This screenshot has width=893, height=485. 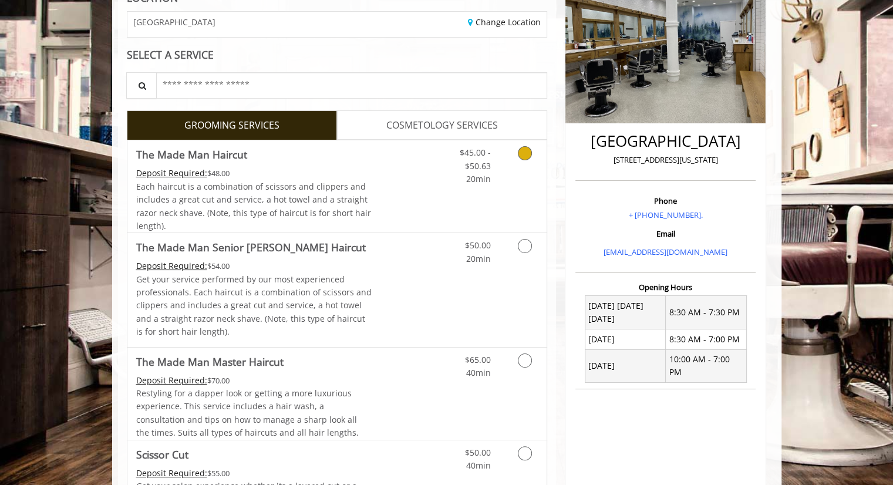 I want to click on div: $70.00, so click(x=254, y=380).